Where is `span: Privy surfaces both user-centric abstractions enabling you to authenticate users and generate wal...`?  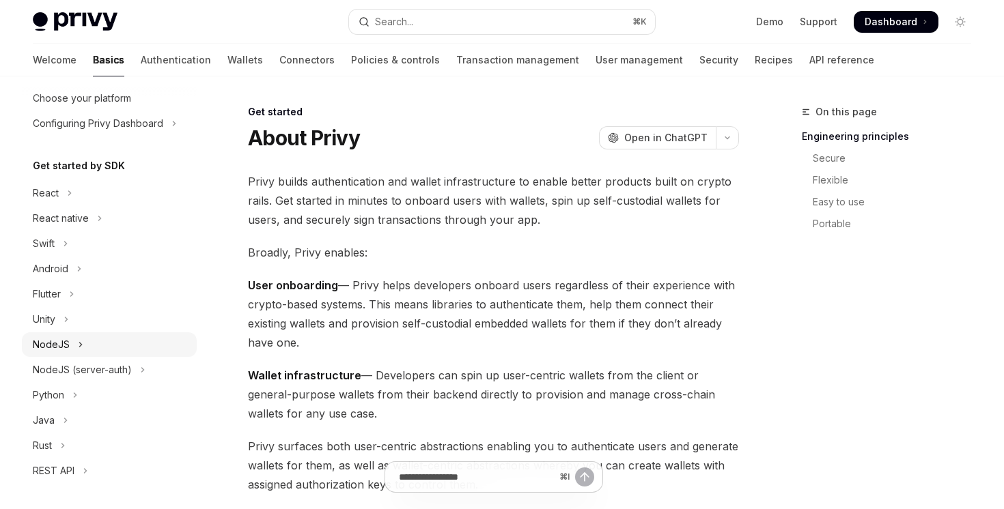
span: Privy surfaces both user-centric abstractions enabling you to authenticate users and generate wal... is located at coordinates (493, 466).